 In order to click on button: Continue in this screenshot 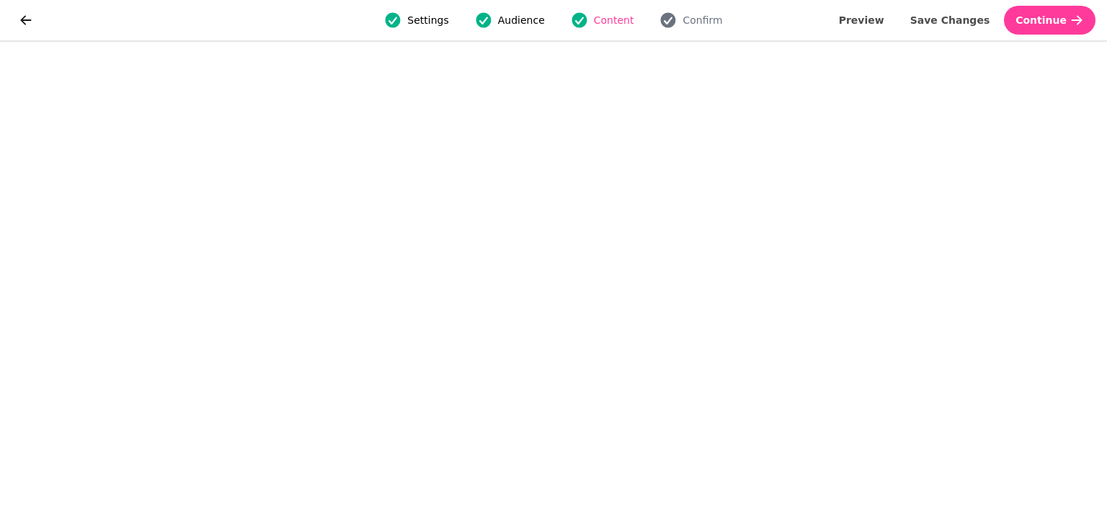, I will do `click(1049, 20)`.